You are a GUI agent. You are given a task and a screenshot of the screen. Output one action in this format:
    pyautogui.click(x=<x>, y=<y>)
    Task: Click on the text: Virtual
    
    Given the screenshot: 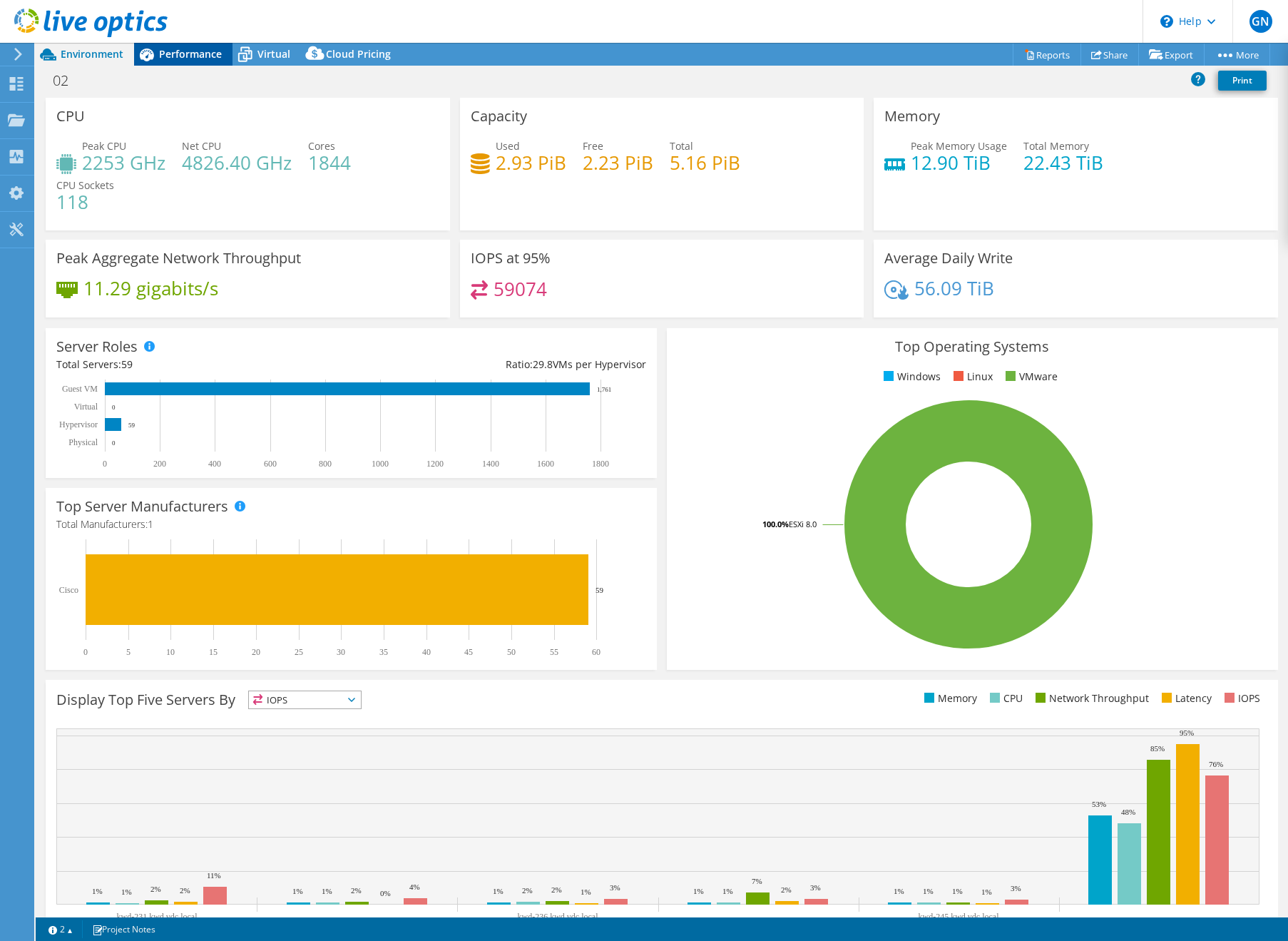 What is the action you would take?
    pyautogui.click(x=86, y=407)
    